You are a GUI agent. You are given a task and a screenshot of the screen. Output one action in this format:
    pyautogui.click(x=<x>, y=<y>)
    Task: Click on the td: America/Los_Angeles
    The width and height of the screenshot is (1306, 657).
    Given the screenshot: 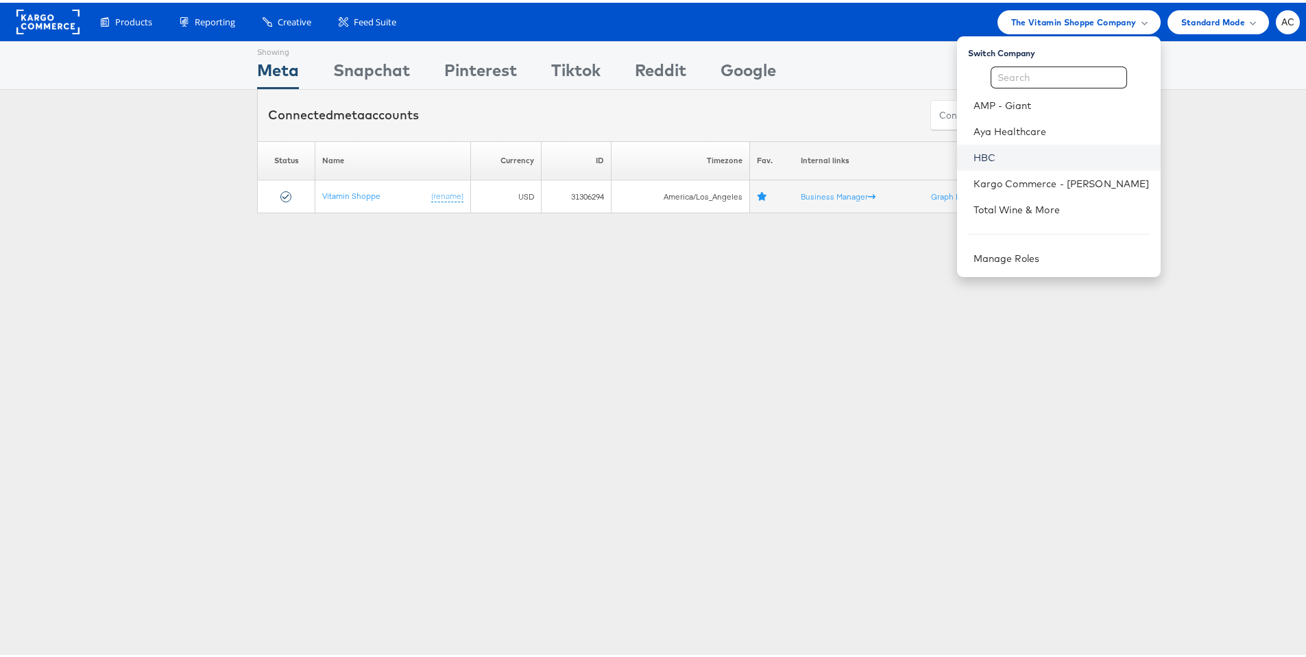 What is the action you would take?
    pyautogui.click(x=680, y=194)
    